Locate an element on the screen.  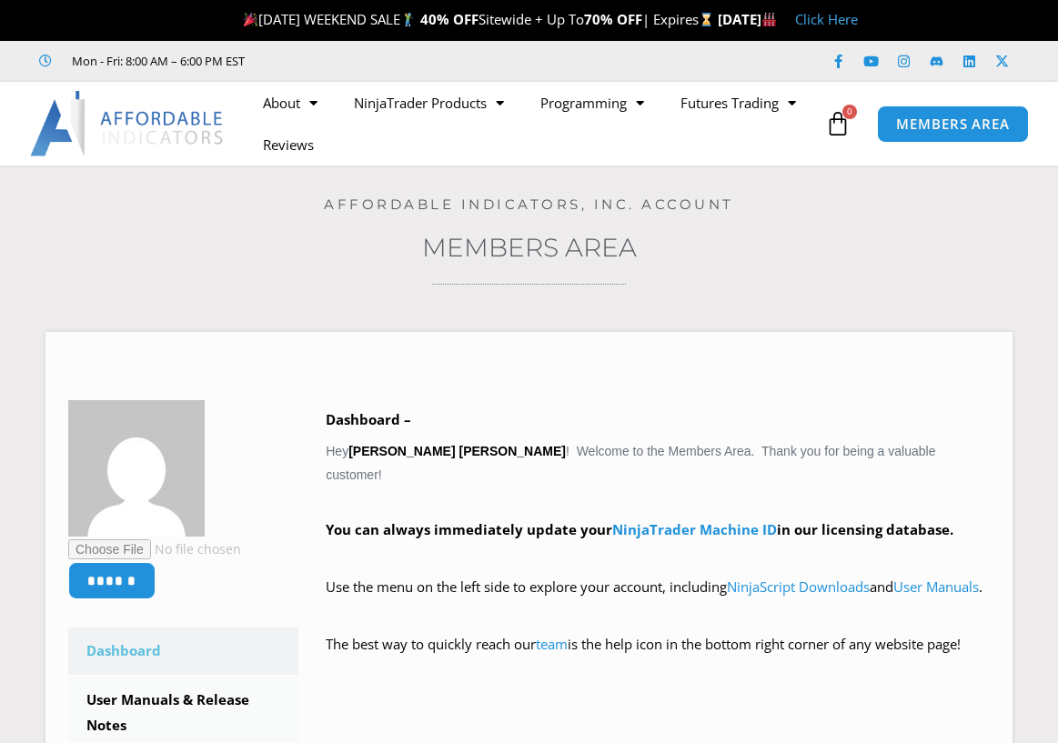
span: MEMBERS AREA is located at coordinates (953, 124).